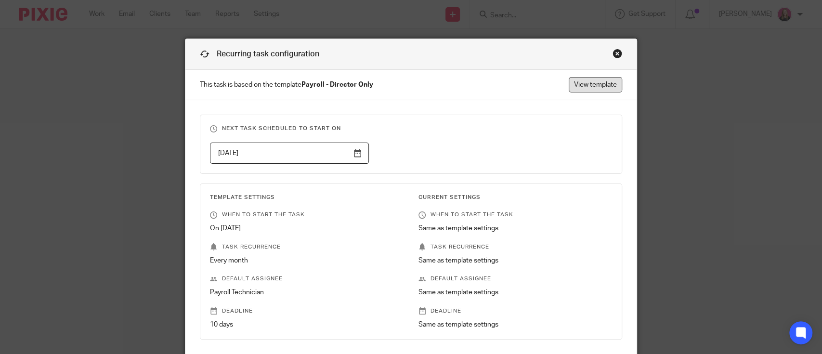 The height and width of the screenshot is (354, 822). I want to click on span: This task is based on the template, so click(287, 85).